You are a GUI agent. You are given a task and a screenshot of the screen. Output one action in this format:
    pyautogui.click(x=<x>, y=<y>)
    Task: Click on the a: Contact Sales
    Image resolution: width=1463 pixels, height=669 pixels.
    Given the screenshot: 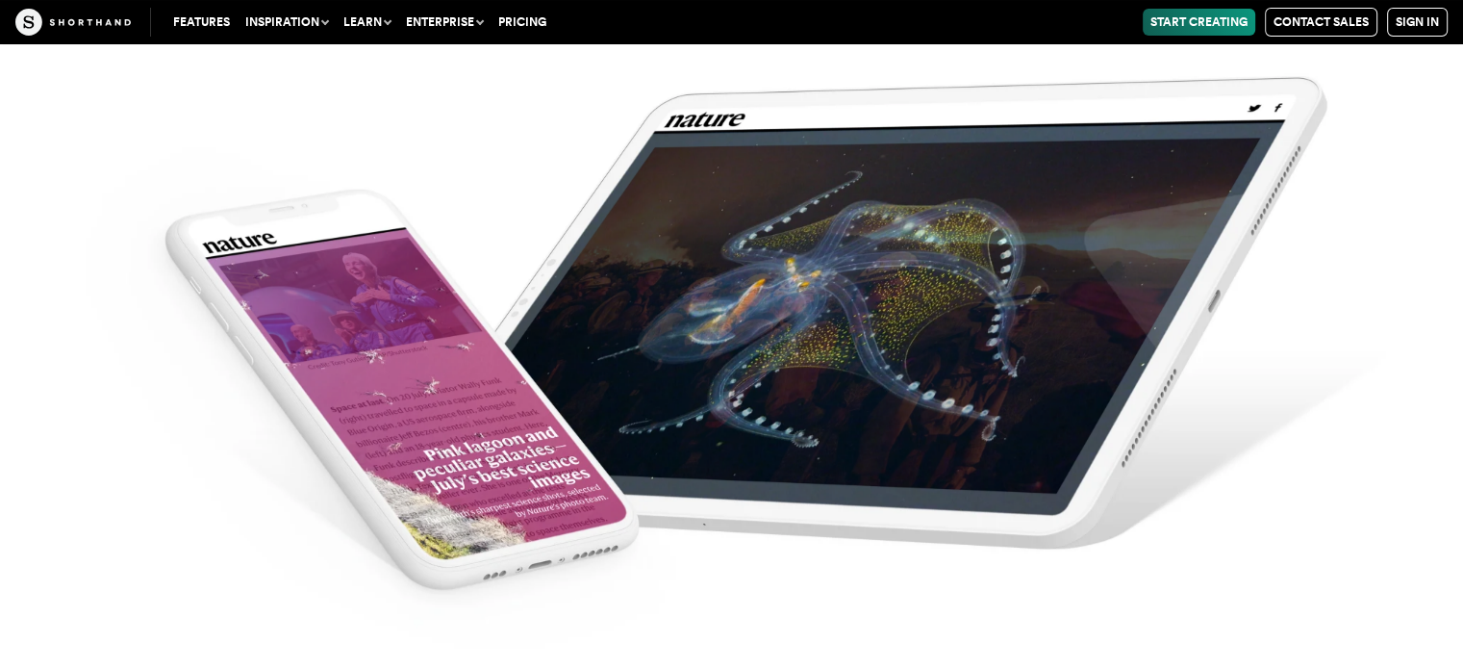 What is the action you would take?
    pyautogui.click(x=1321, y=22)
    